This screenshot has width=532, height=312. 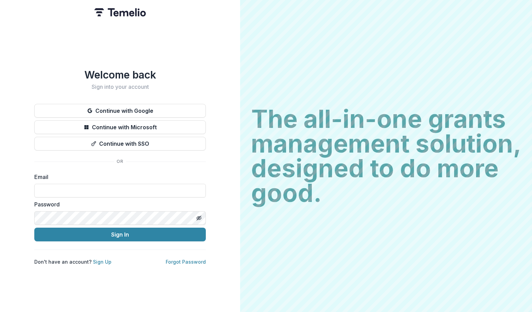 I want to click on button: Continue with SSO, so click(x=120, y=144).